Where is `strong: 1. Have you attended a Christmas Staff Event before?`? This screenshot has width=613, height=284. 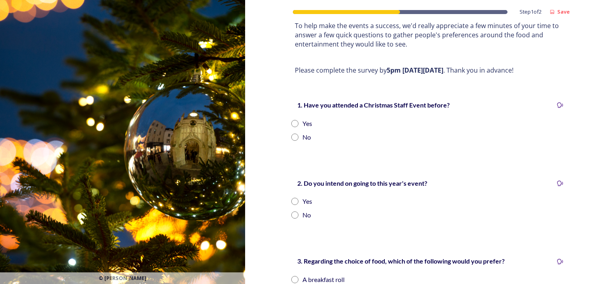 strong: 1. Have you attended a Christmas Staff Event before? is located at coordinates (373, 105).